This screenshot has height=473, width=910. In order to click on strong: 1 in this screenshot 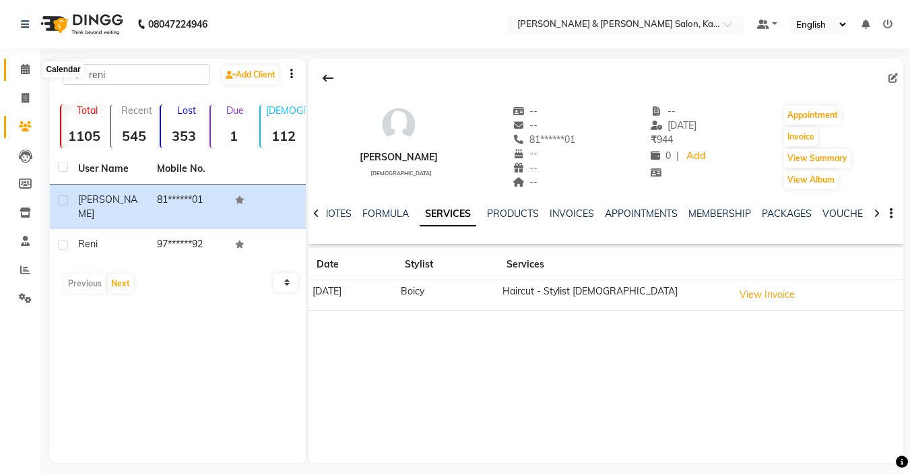, I will do `click(234, 135)`.